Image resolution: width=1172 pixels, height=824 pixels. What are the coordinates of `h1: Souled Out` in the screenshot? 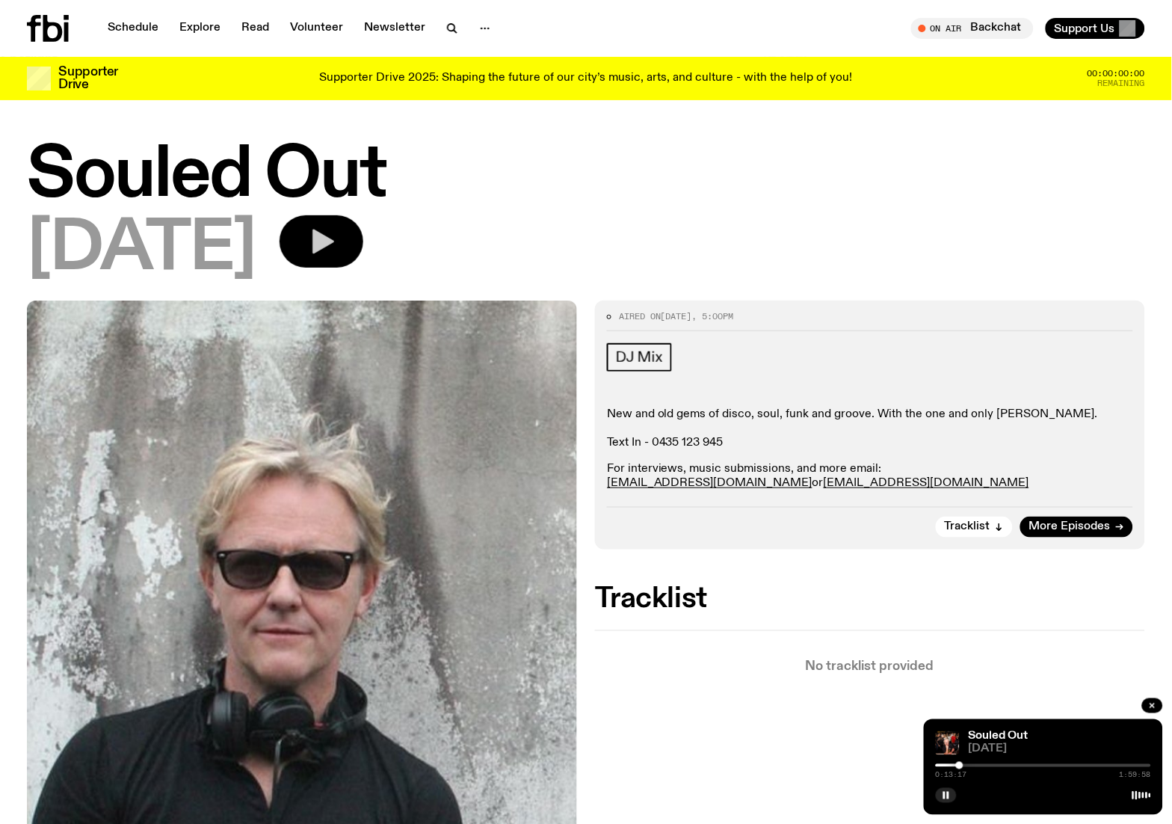 It's located at (586, 176).